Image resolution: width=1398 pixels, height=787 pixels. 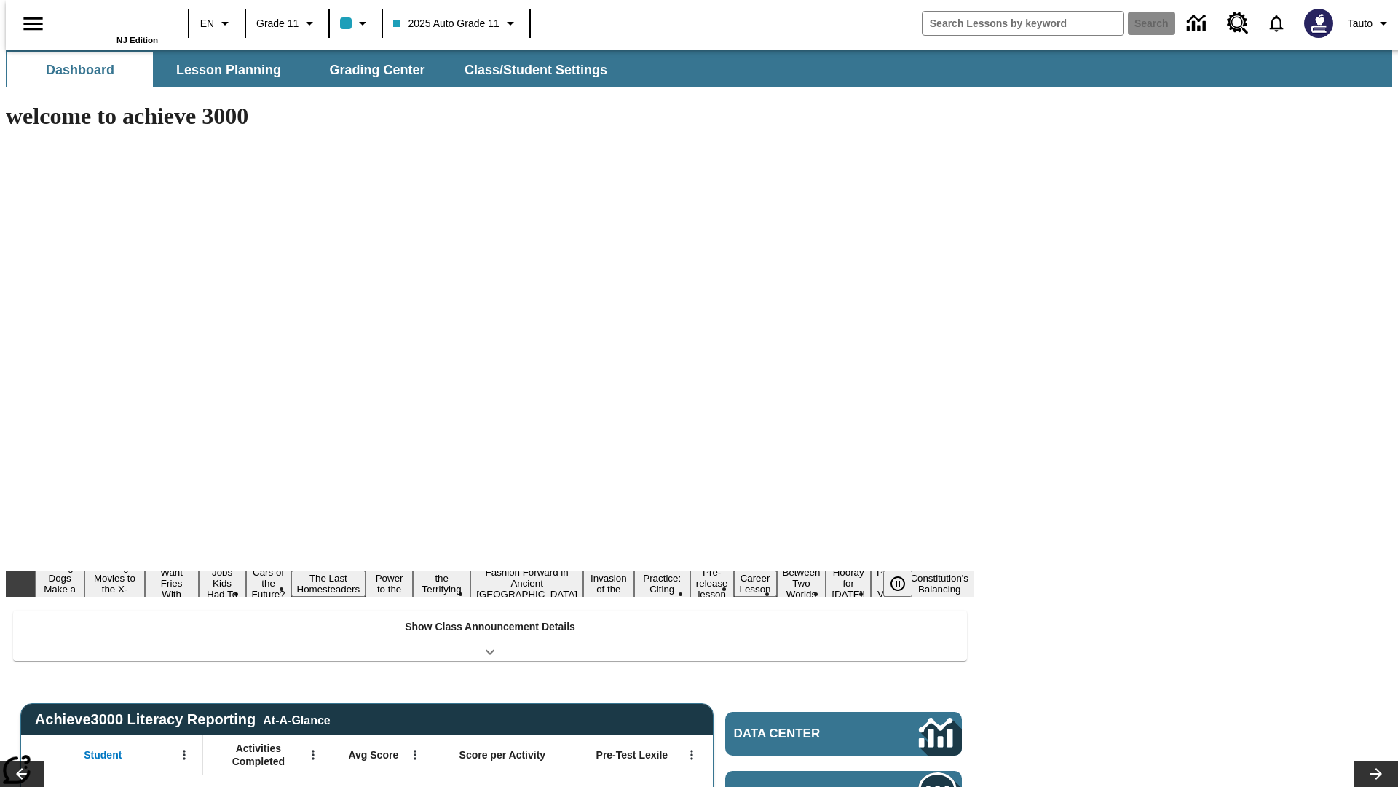 I want to click on button: Slide 9 Fashion Forward in Ancient Rome, so click(x=527, y=583).